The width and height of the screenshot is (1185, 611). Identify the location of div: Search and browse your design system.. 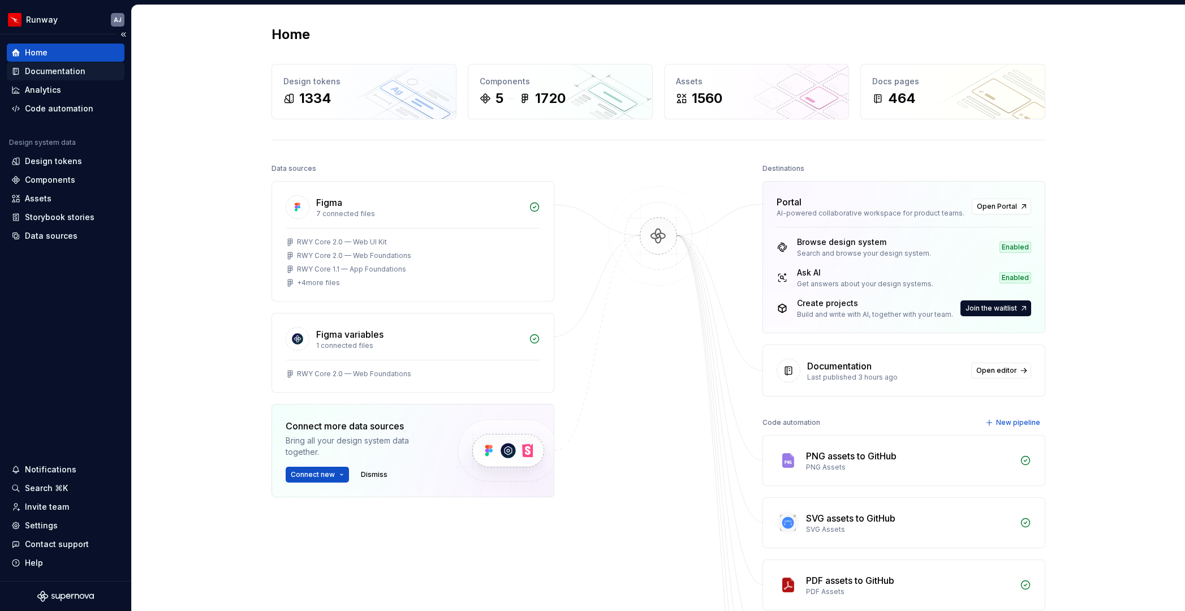
(864, 253).